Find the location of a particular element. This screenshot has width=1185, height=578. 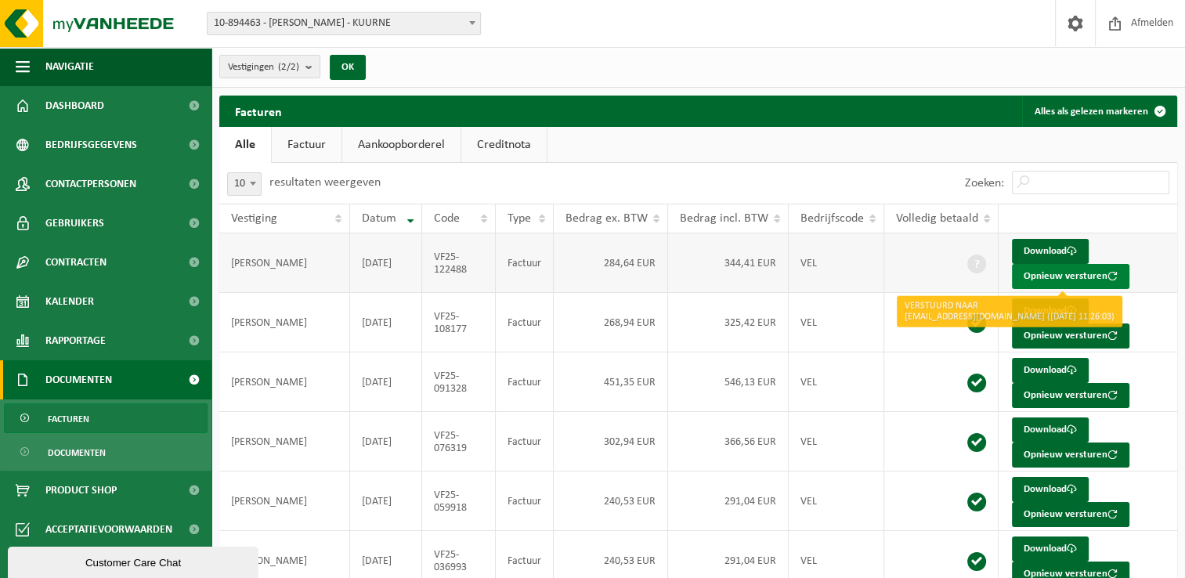

td: 366,56 EUR is located at coordinates (728, 442).